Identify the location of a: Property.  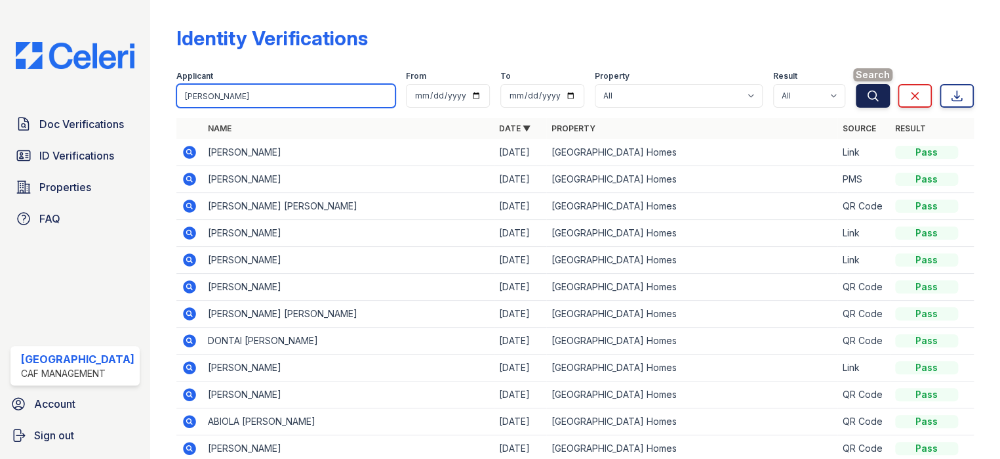
(573, 128).